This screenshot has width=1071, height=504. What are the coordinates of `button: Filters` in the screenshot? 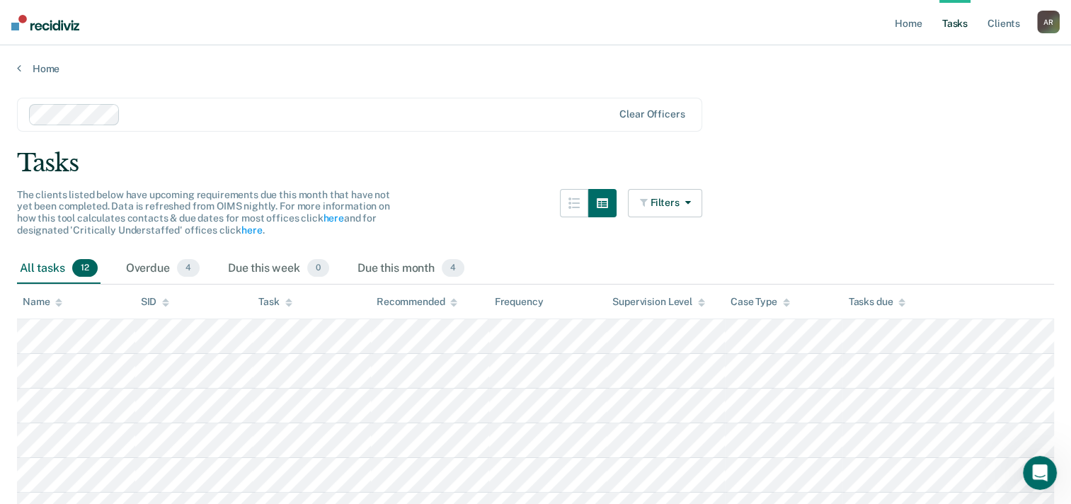 It's located at (665, 203).